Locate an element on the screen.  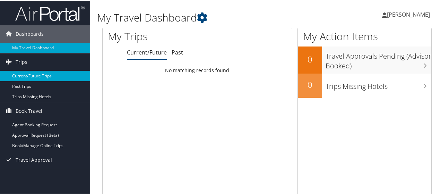
a: Current/Future is located at coordinates (147, 52).